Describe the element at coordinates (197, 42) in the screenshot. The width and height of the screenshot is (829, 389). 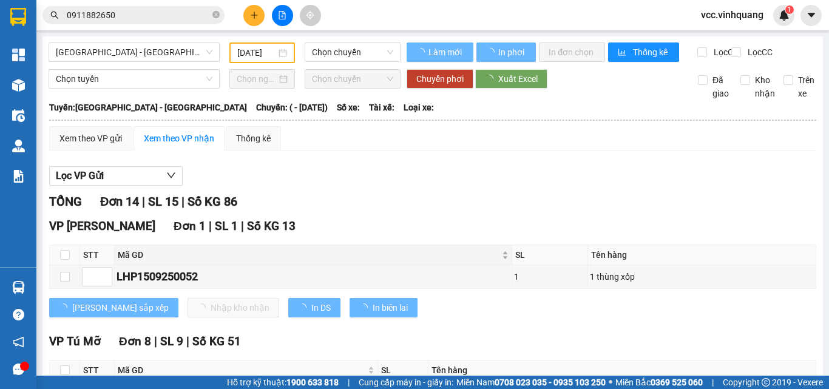
I see `strong: PHIẾU GỬI HÀNG` at that location.